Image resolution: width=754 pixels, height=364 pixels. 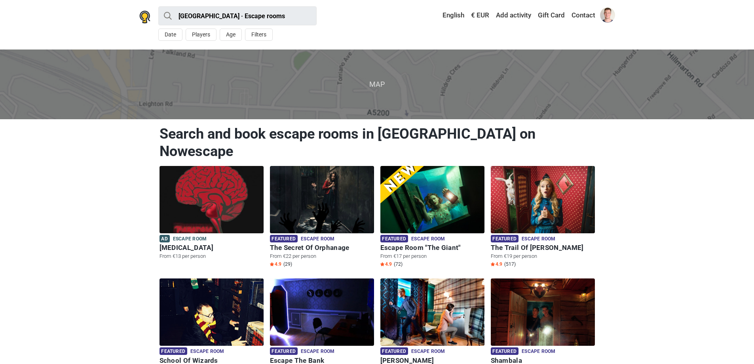 What do you see at coordinates (322, 199) in the screenshot?
I see `img: The Secret Of Orphanage` at bounding box center [322, 199].